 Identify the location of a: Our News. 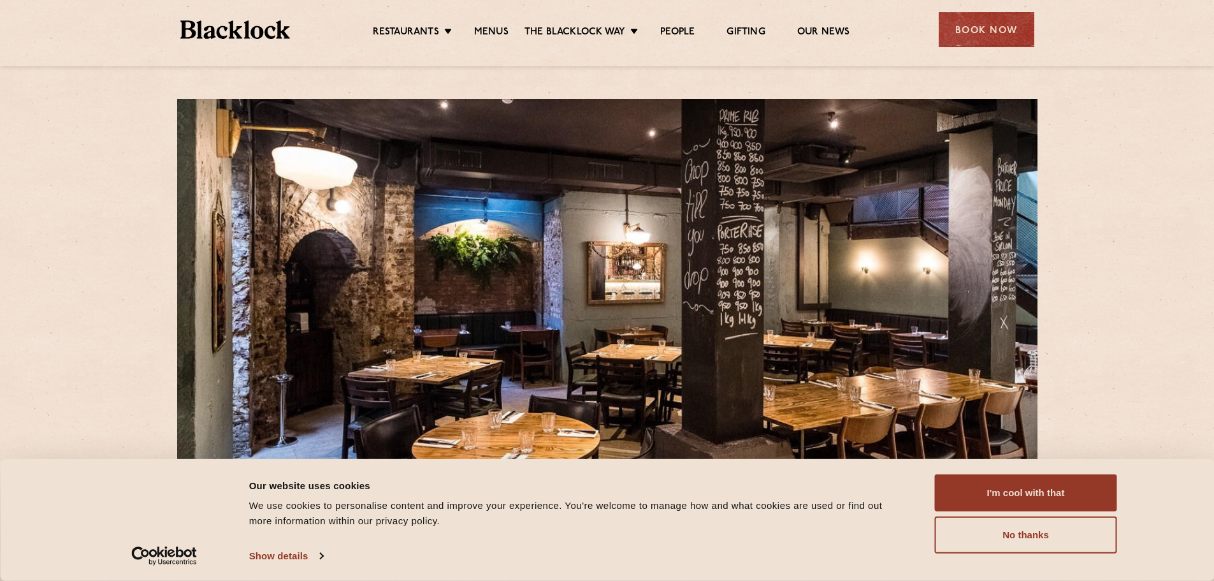
(824, 33).